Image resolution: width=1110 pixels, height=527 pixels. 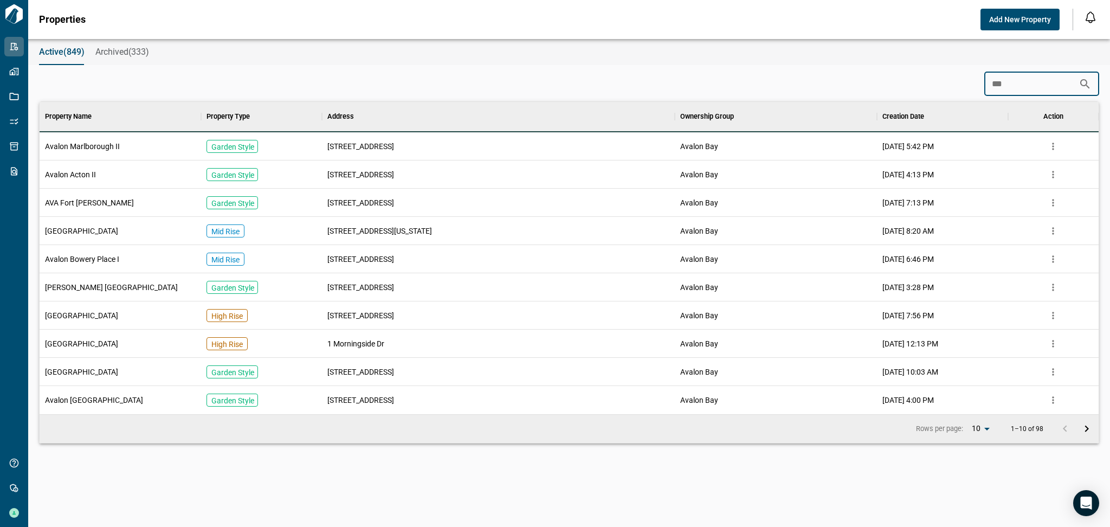 What do you see at coordinates (82, 146) in the screenshot?
I see `span: Avalon Marlborough II` at bounding box center [82, 146].